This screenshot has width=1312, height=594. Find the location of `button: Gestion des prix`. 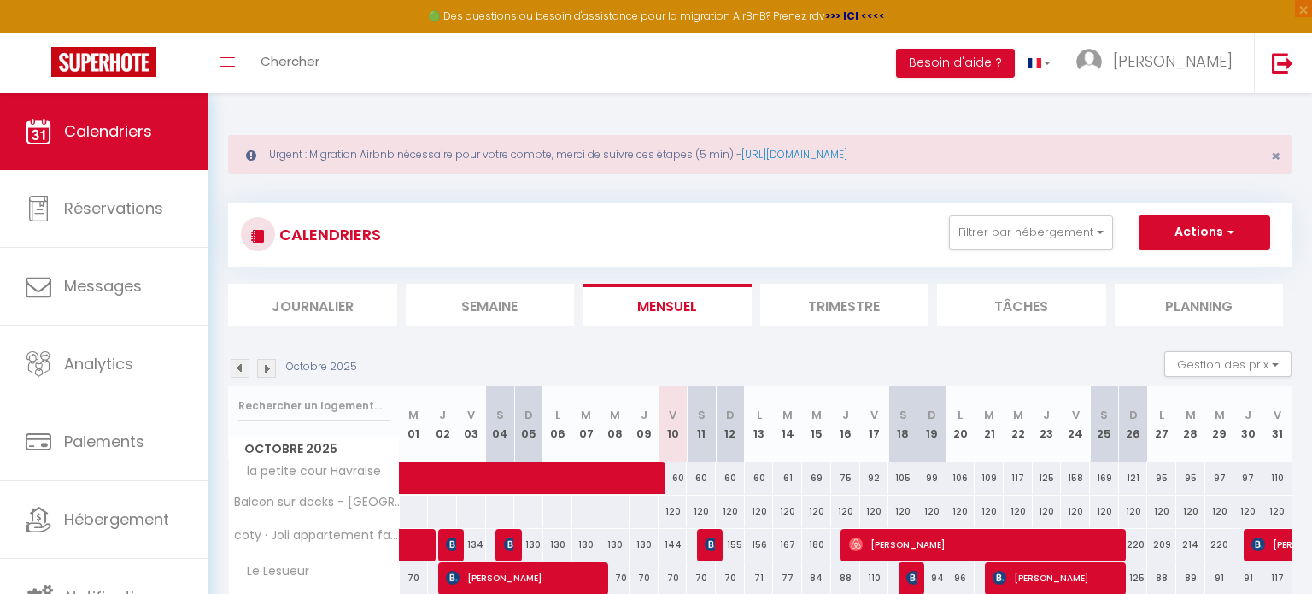

button: Gestion des prix is located at coordinates (1227, 364).